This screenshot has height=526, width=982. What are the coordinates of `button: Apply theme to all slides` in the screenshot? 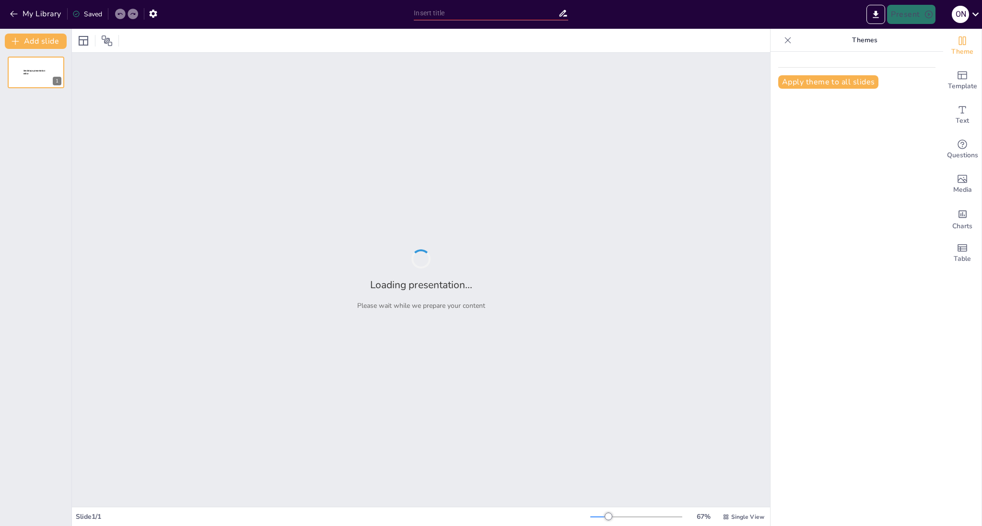 It's located at (828, 82).